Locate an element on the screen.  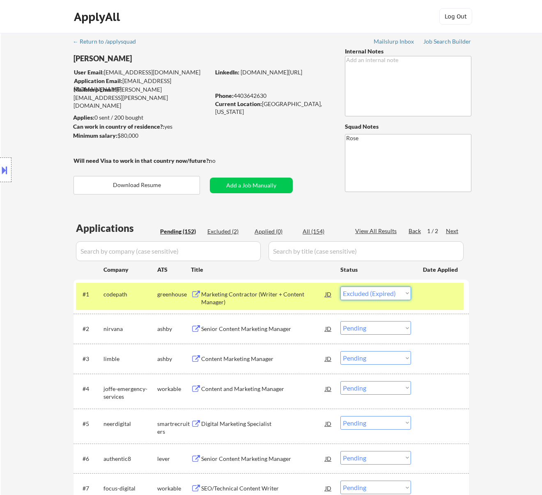
div: focus-digital is located at coordinates (130, 488).